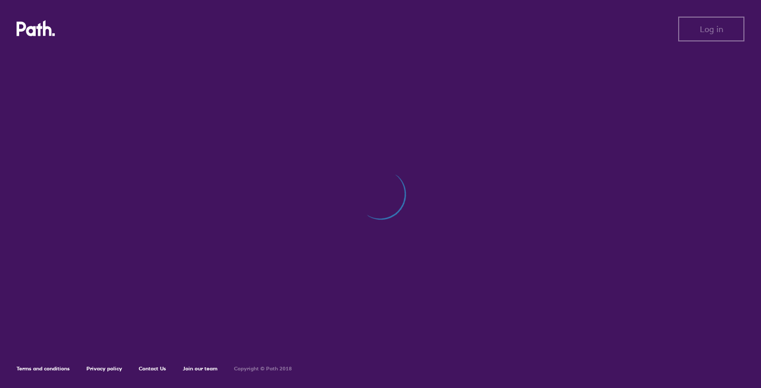  What do you see at coordinates (712, 29) in the screenshot?
I see `button: Log in` at bounding box center [712, 29].